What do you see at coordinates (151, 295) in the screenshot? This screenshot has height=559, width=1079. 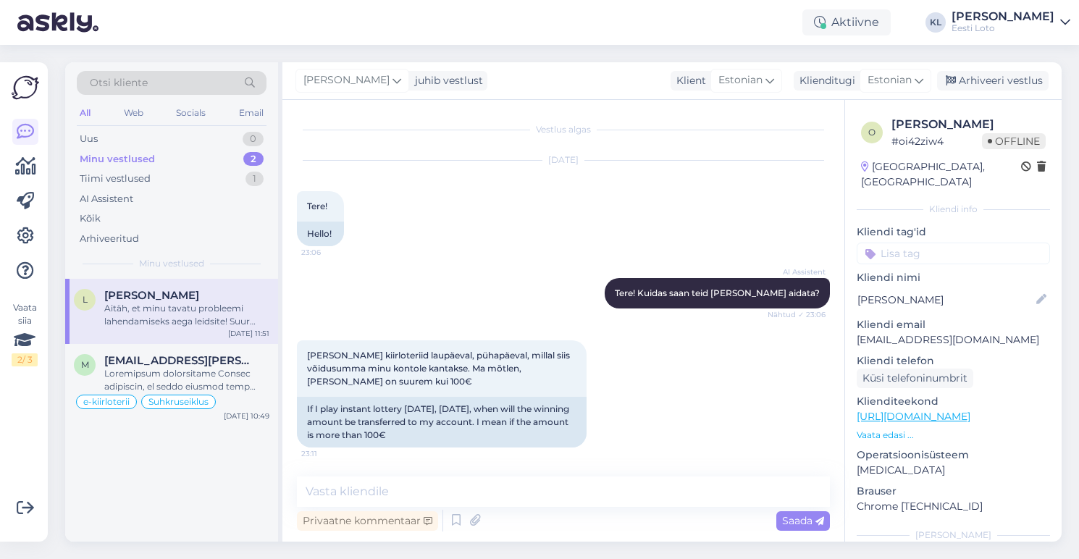 I see `span: LIILIJA TAMMOJA` at bounding box center [151, 295].